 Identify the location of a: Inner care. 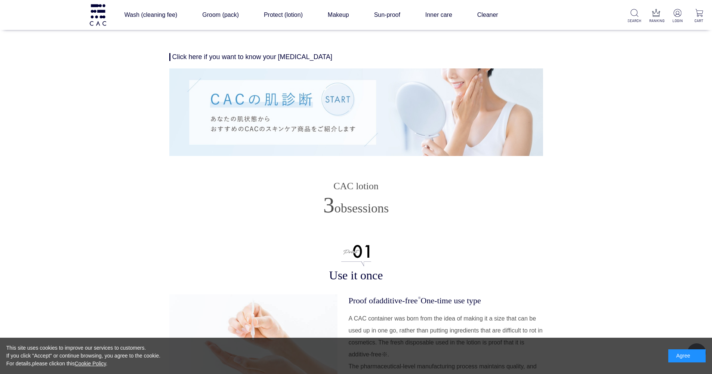
(439, 15).